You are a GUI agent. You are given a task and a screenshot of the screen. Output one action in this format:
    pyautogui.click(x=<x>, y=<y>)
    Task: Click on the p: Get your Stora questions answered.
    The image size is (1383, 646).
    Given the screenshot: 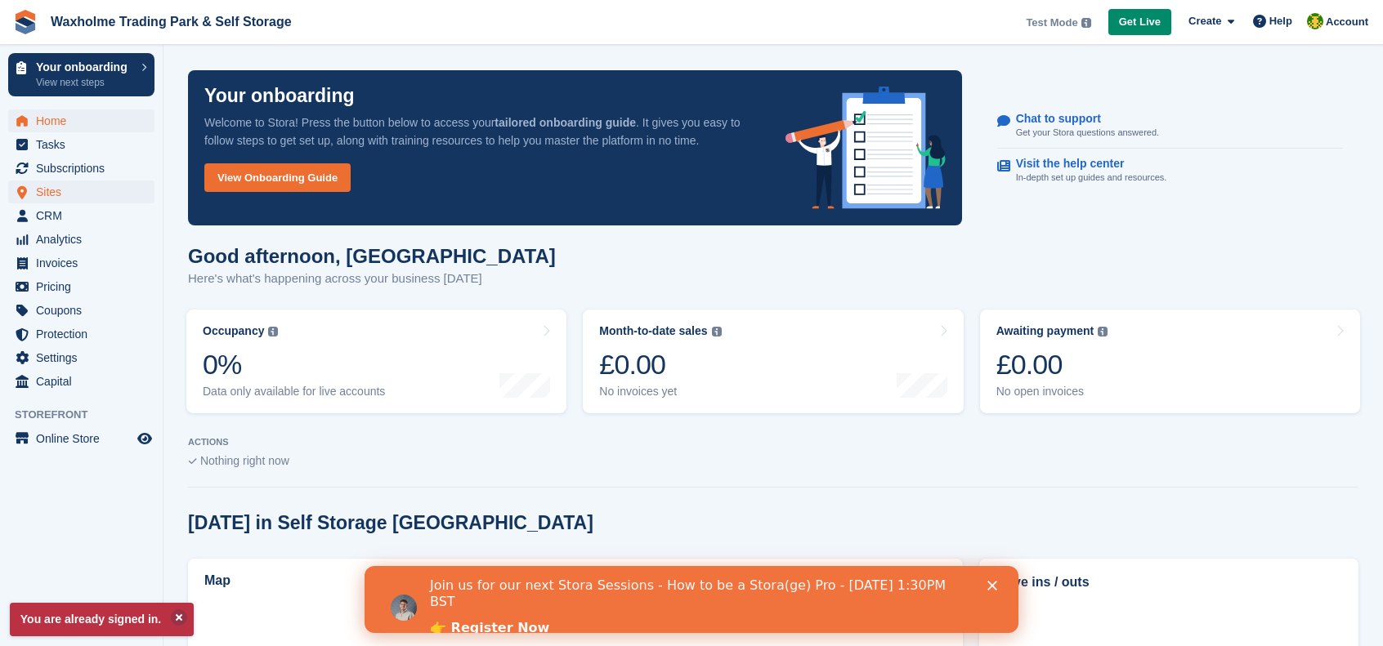 What is the action you would take?
    pyautogui.click(x=1087, y=132)
    